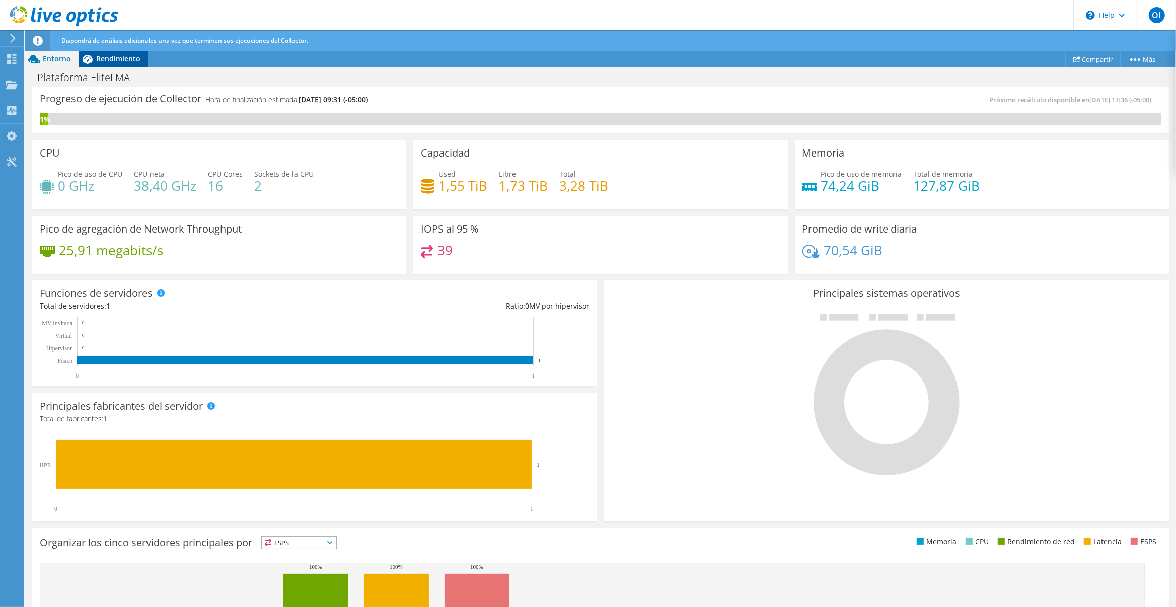 The image size is (1176, 607). What do you see at coordinates (527, 305) in the screenshot?
I see `span: 0` at bounding box center [527, 305].